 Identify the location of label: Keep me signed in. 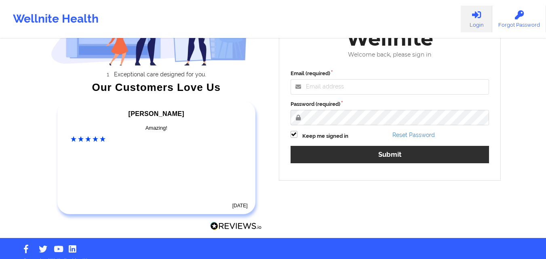
(325, 136).